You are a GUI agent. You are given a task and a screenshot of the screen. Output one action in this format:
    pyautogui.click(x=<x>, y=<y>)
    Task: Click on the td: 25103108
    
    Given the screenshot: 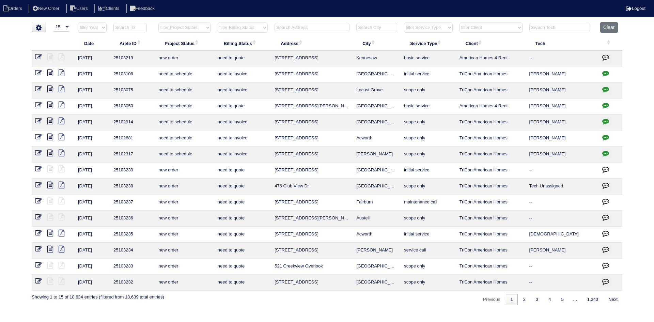 What is the action you would take?
    pyautogui.click(x=132, y=74)
    